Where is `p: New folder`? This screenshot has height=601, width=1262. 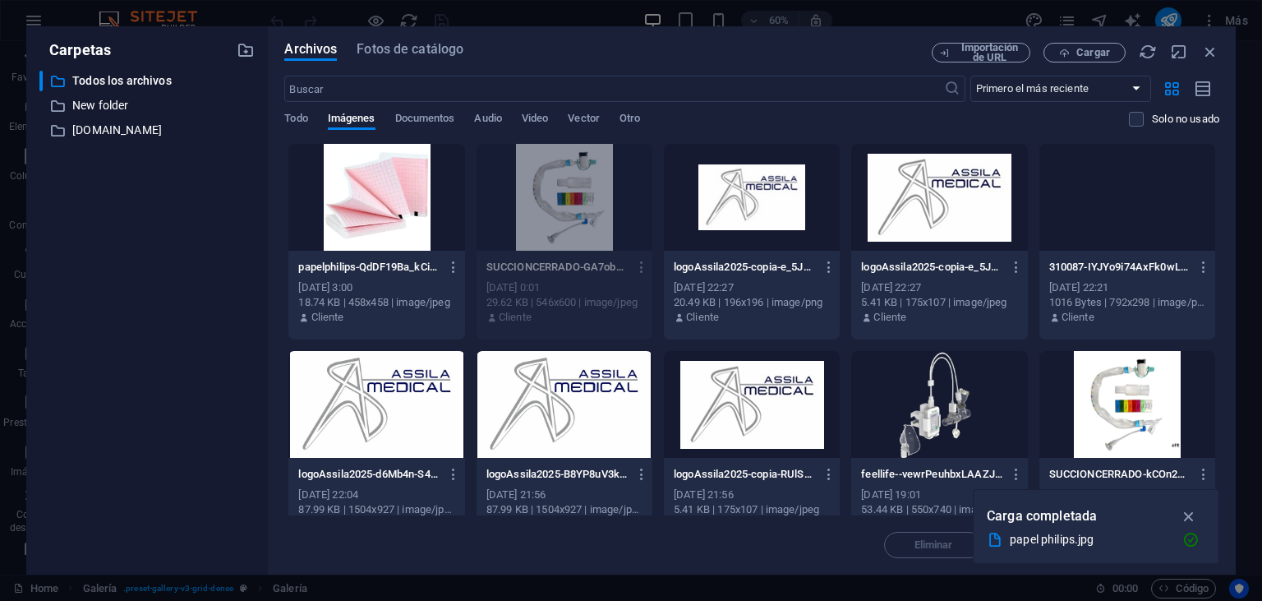 p: New folder is located at coordinates (149, 105).